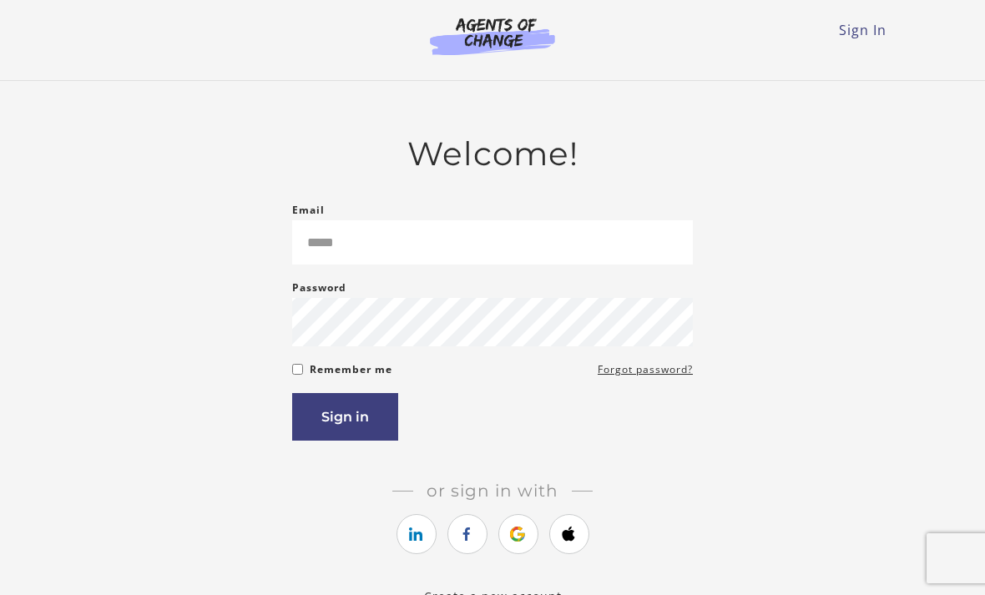 The width and height of the screenshot is (985, 595). I want to click on a: Forgot password?, so click(646, 370).